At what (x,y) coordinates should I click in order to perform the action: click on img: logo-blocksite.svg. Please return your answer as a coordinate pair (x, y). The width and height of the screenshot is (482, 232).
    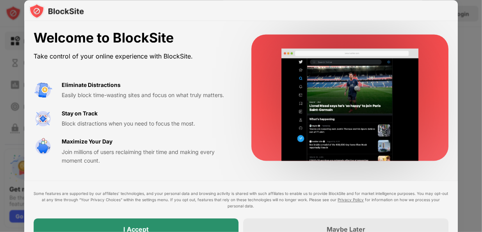
    Looking at the image, I should click on (56, 11).